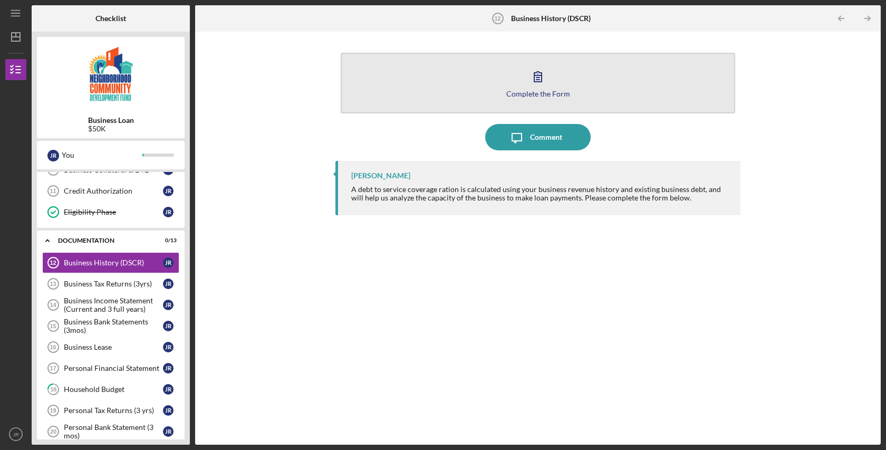  What do you see at coordinates (113, 432) in the screenshot?
I see `div: Personal Bank Statement (3 mos)` at bounding box center [113, 432].